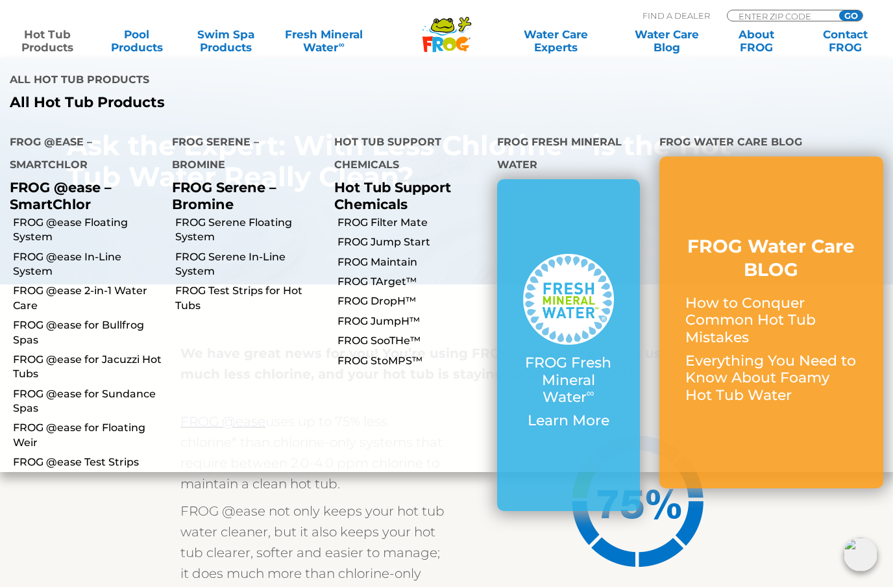  What do you see at coordinates (250, 298) in the screenshot?
I see `a: FROG Test Strips for Hot Tubs` at bounding box center [250, 298].